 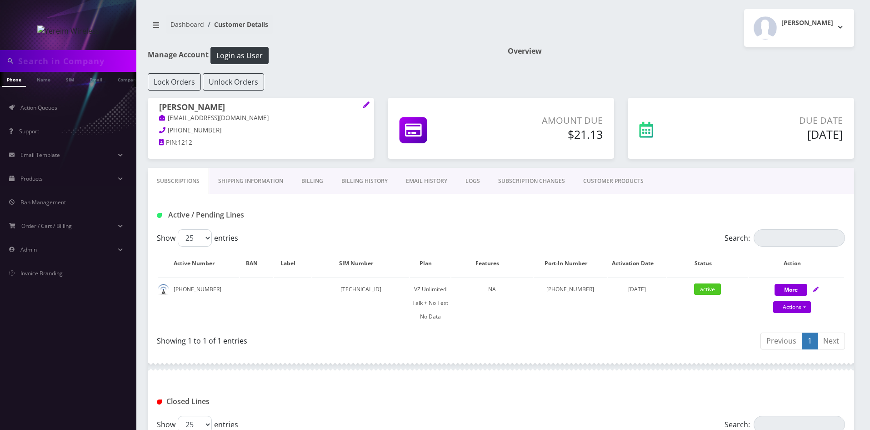 What do you see at coordinates (163, 289) in the screenshot?
I see `img: default.png` at bounding box center [163, 289].